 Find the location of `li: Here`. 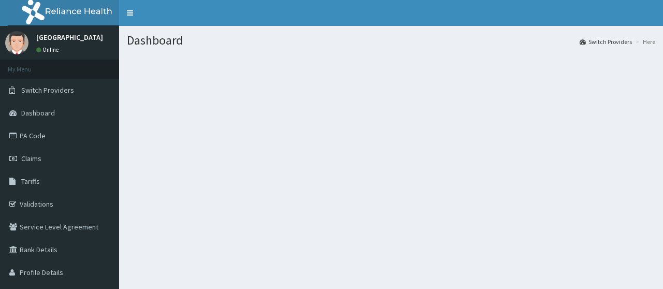

li: Here is located at coordinates (644, 41).